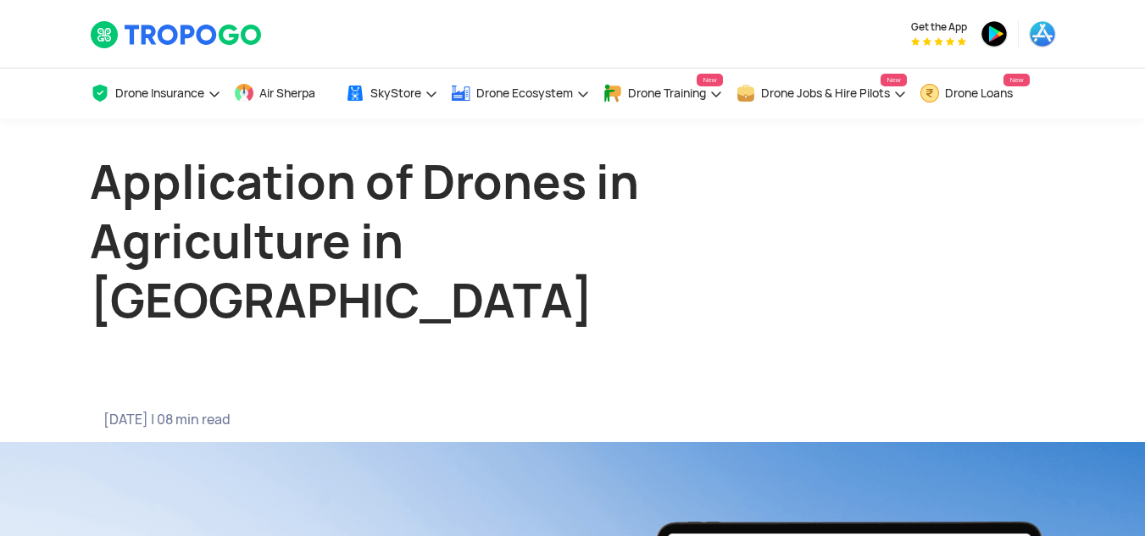 This screenshot has height=536, width=1145. What do you see at coordinates (155, 93) in the screenshot?
I see `a: Drone Insurance` at bounding box center [155, 93].